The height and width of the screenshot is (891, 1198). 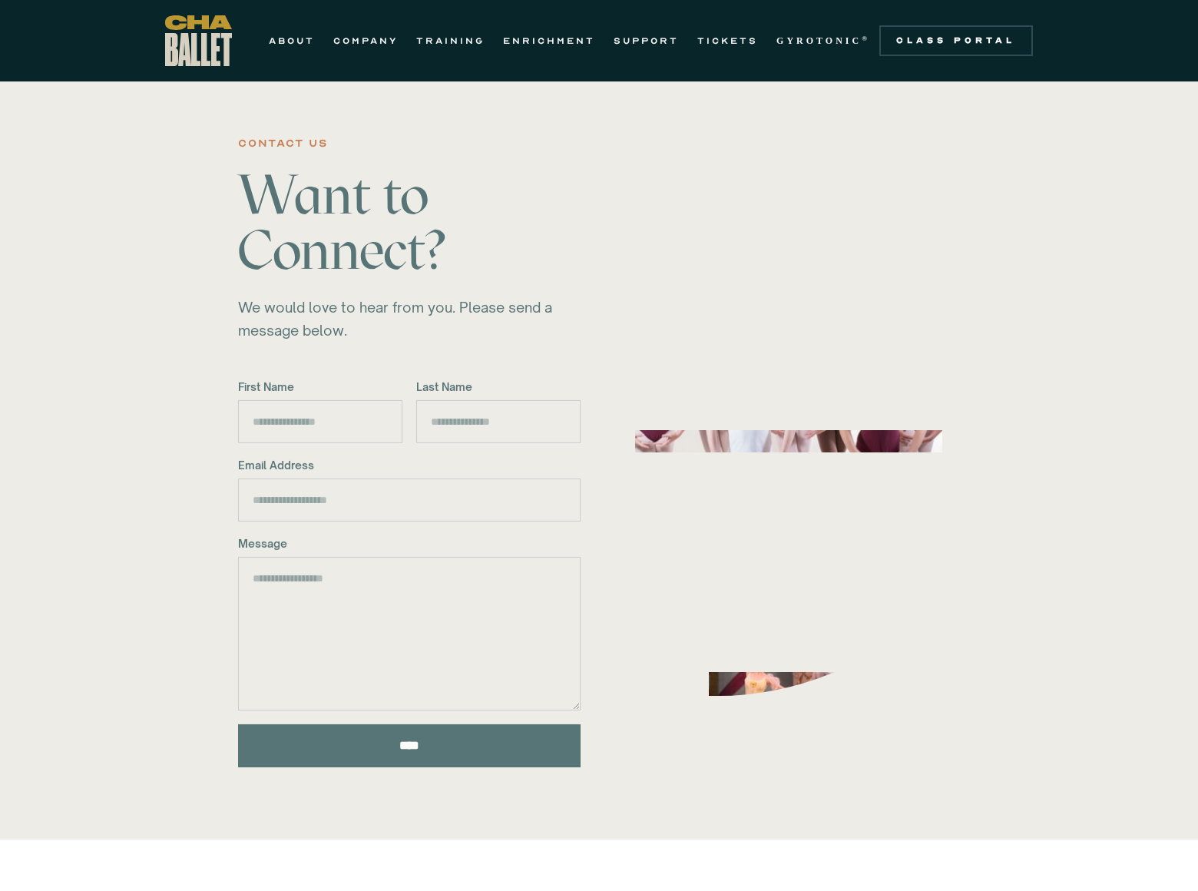 I want to click on a: SUPPORT, so click(x=646, y=41).